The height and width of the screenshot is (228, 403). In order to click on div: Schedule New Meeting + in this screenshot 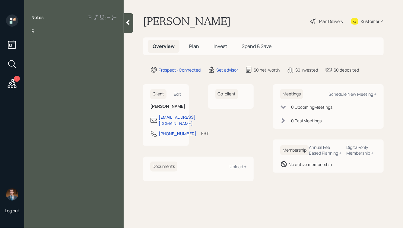, I will do `click(352, 94)`.